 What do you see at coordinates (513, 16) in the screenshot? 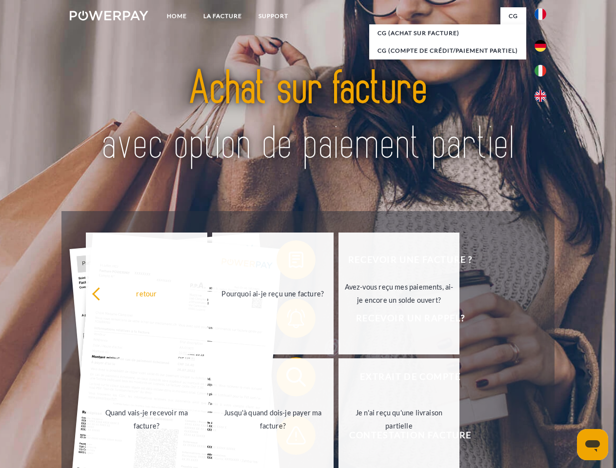
I see `a: CG` at bounding box center [513, 16].